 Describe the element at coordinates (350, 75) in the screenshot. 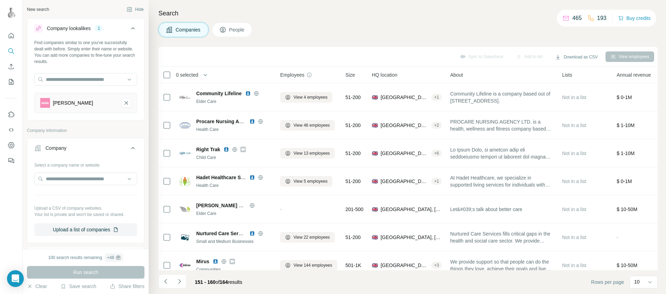

I see `span: Size` at that location.